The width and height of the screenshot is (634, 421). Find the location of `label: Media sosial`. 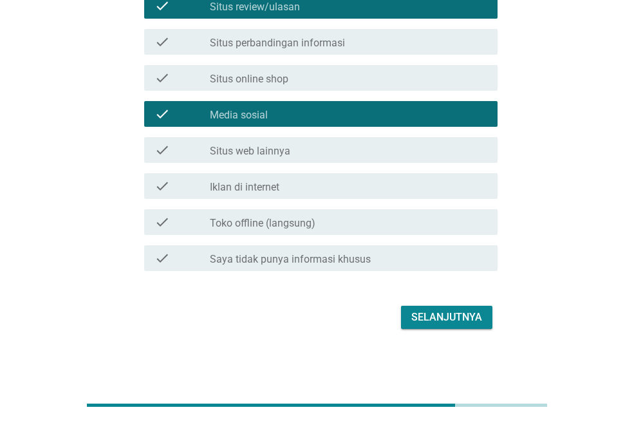

label: Media sosial is located at coordinates (239, 115).